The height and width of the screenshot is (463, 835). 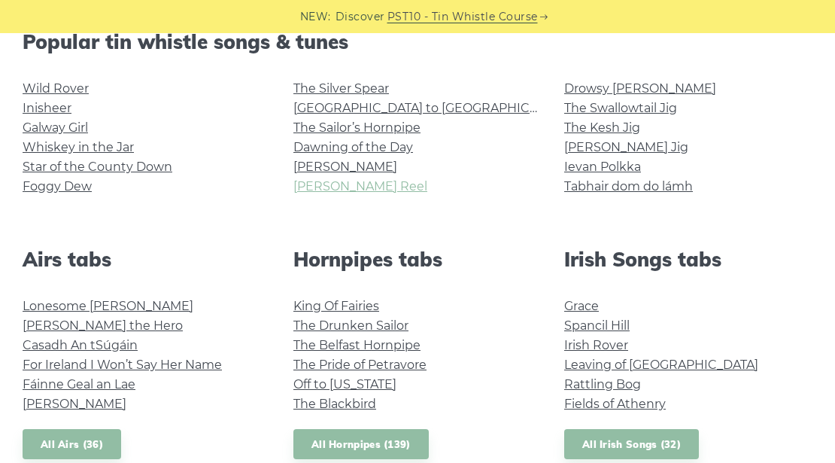 I want to click on a: Star of the County Down, so click(x=97, y=166).